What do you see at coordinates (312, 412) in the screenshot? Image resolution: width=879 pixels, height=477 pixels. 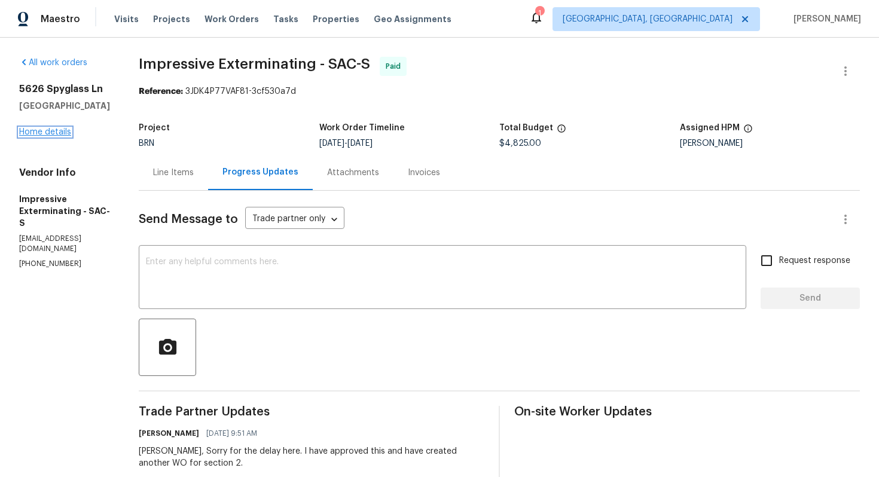 I see `span: Trade Partner Updates` at bounding box center [312, 412].